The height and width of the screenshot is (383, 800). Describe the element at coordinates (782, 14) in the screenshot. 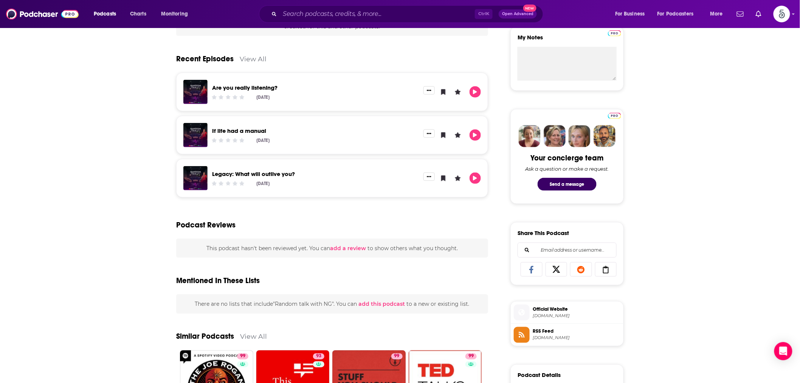

I see `img: User Profile` at that location.